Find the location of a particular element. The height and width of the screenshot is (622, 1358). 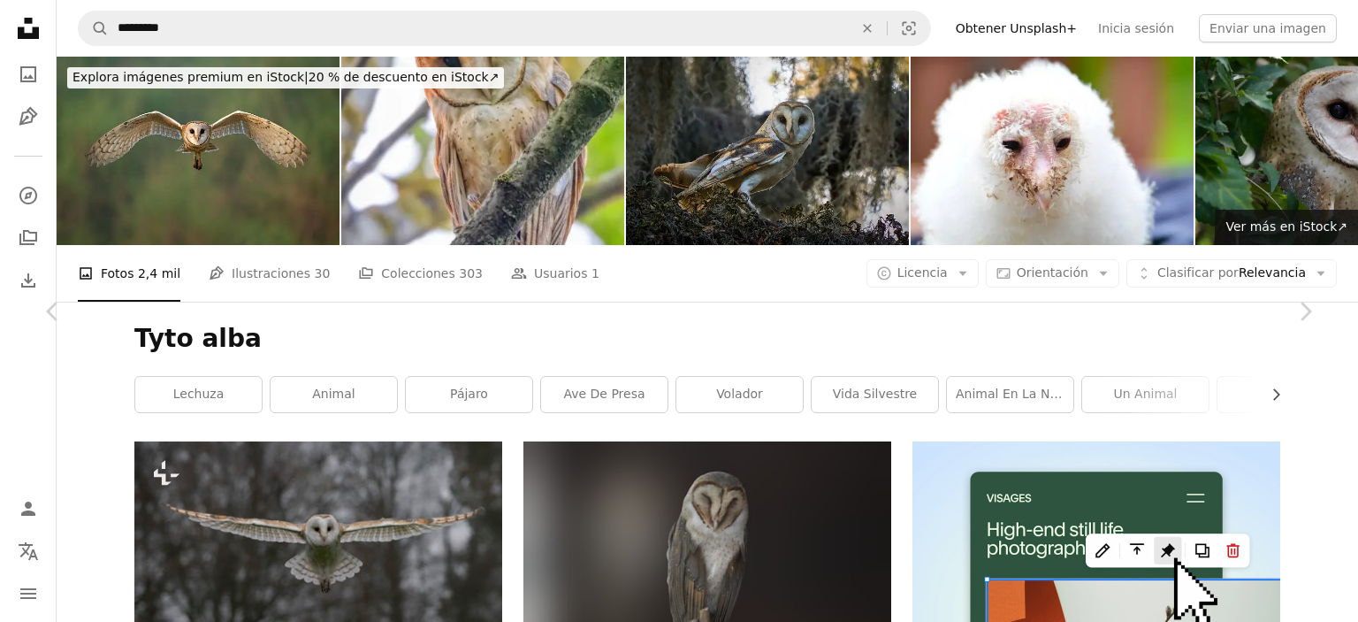

button: Buscar en Unsplash is located at coordinates (94, 28).